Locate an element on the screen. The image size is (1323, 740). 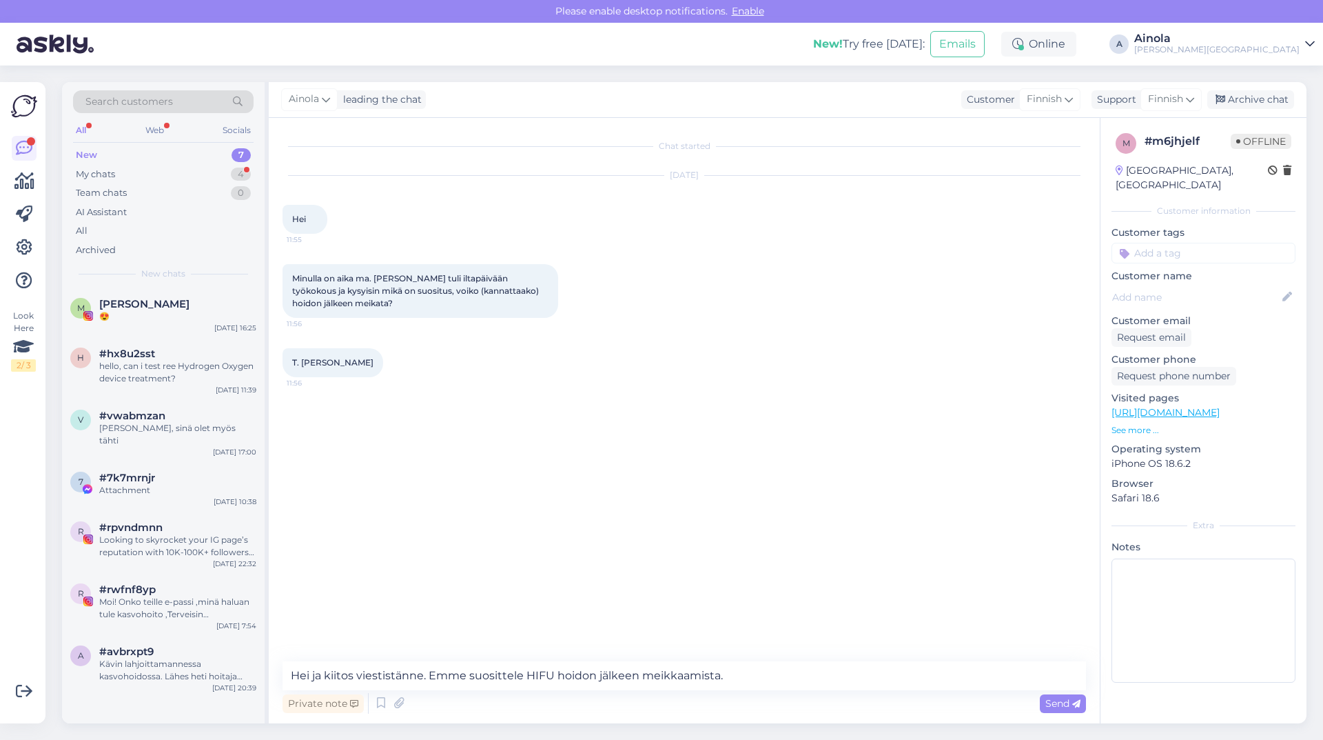
p: Notes is located at coordinates (1203, 547).